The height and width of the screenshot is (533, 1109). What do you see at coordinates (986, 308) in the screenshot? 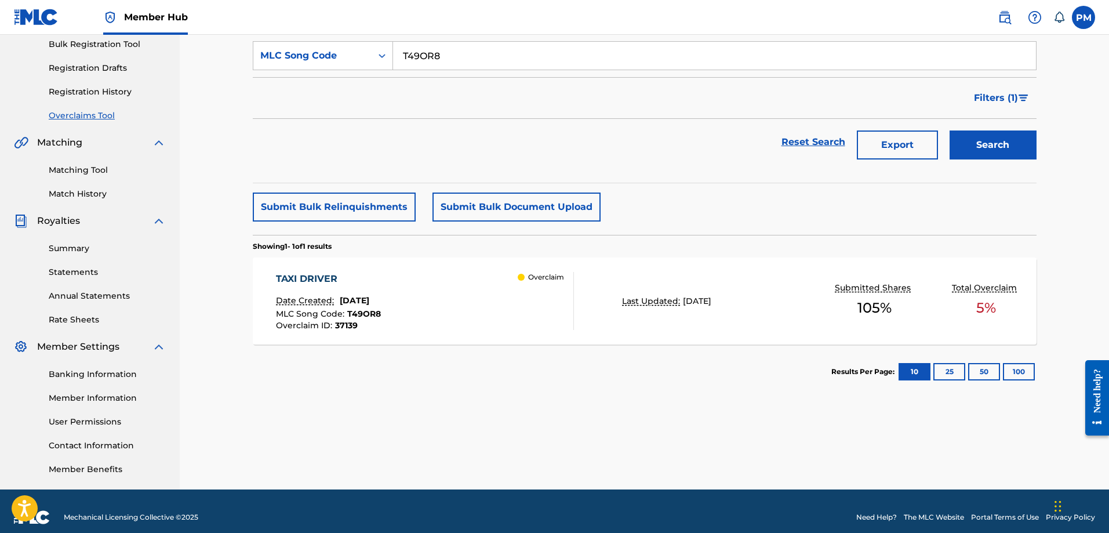
I see `span: 5 %` at bounding box center [986, 308].